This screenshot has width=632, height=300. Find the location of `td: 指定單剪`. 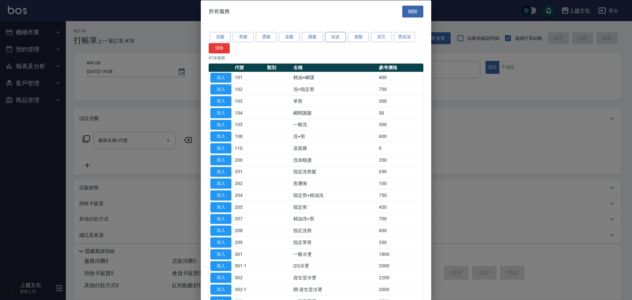

td: 指定單剪 is located at coordinates (334, 242).